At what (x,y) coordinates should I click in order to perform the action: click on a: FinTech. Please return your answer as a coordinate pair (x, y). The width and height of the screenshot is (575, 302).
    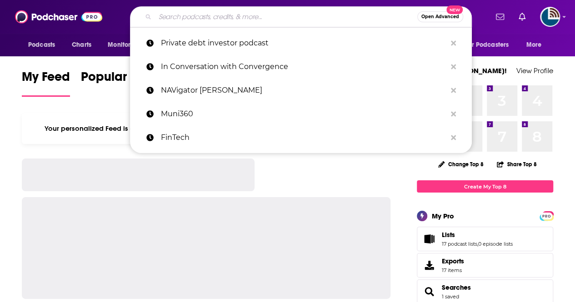
    Looking at the image, I should click on (301, 138).